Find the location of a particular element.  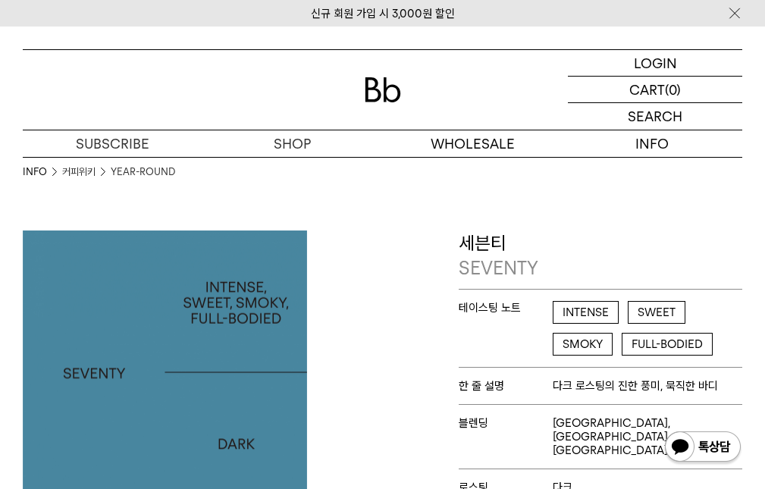

a: 신규 회원 가입 시 3,000원 할인 is located at coordinates (383, 14).